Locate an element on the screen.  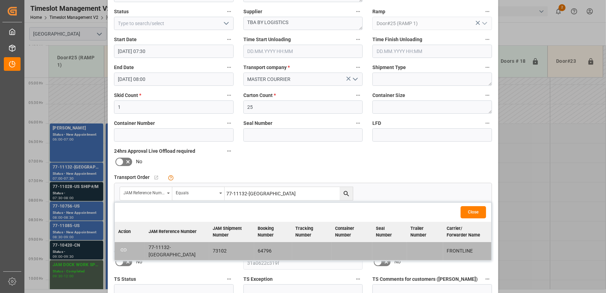
button: search button is located at coordinates (346, 193).